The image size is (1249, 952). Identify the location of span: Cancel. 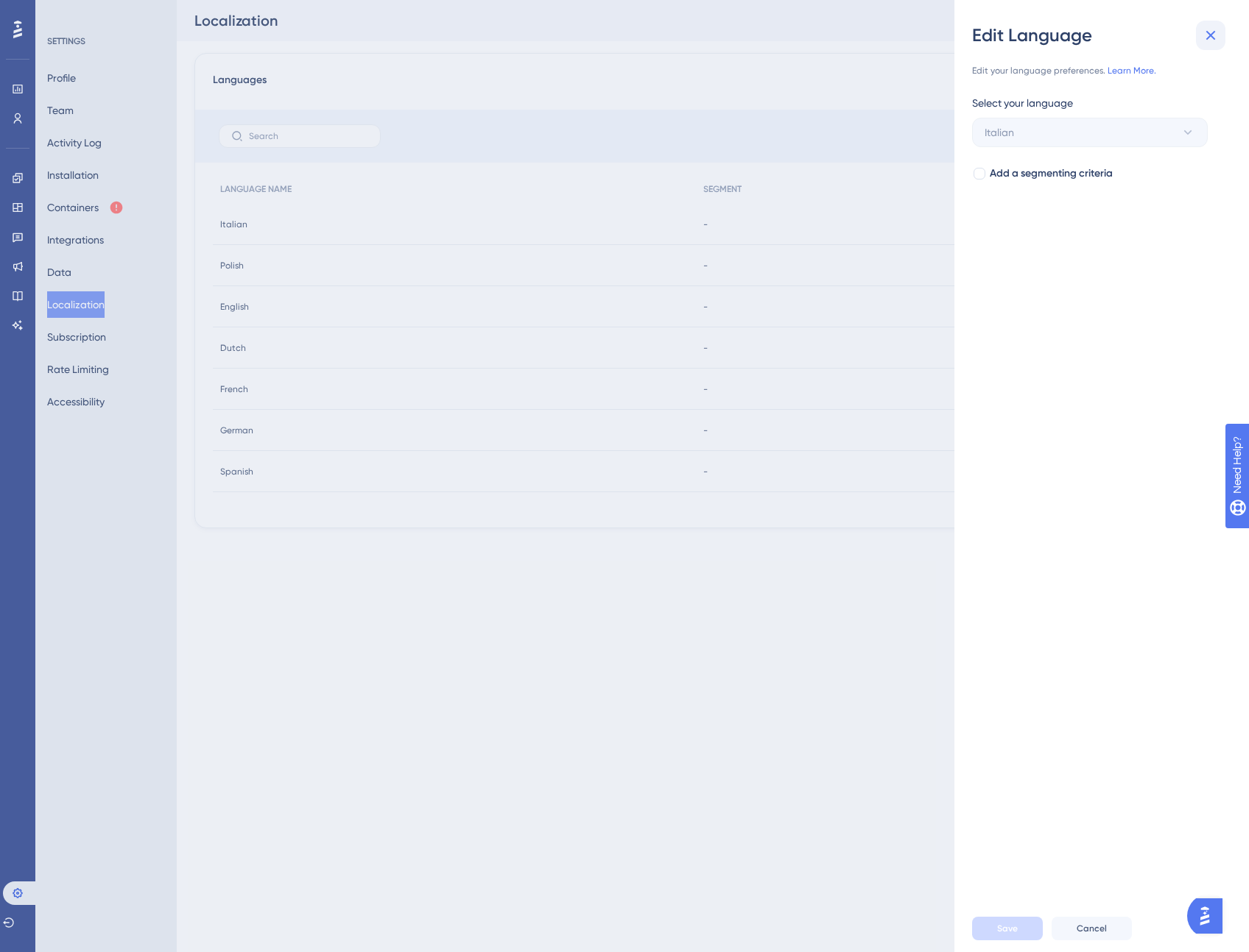
(1092, 929).